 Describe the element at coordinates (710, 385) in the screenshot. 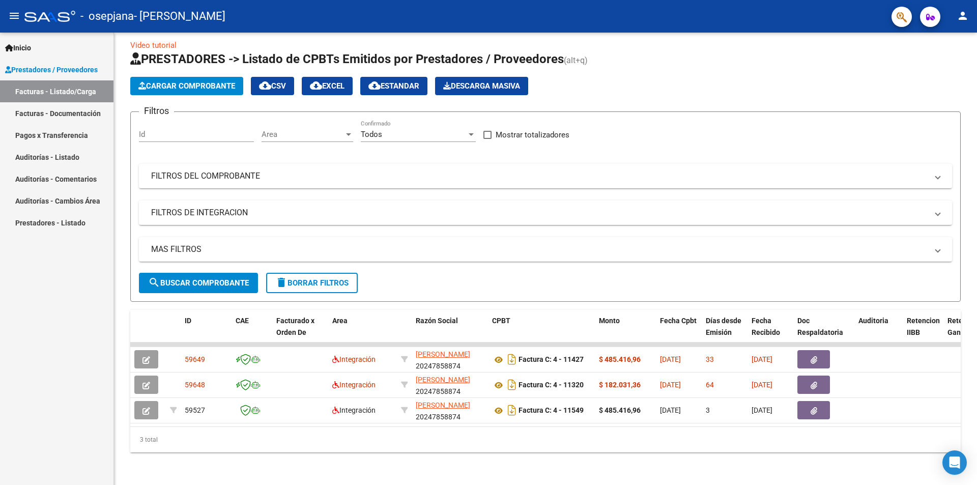

I see `span: 64` at that location.